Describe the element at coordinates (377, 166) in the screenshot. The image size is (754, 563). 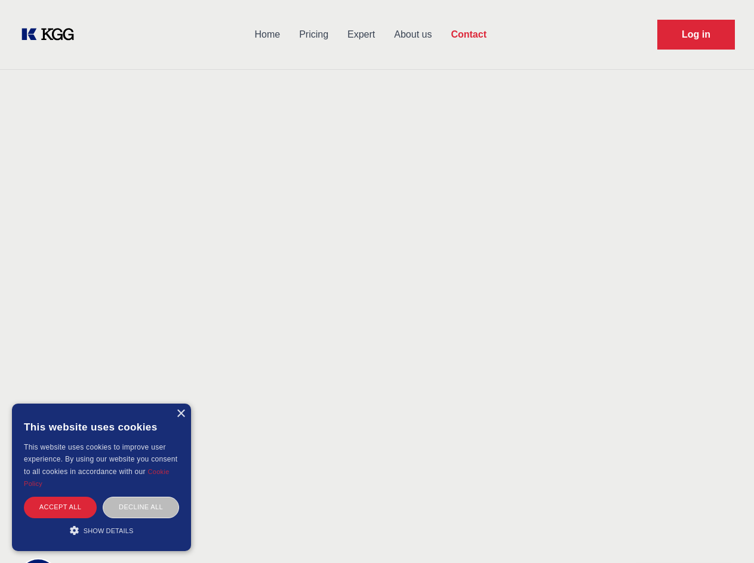
I see `p: Any questions or remarks? Just write us a message and we will get back to you as soon as possible!` at that location.